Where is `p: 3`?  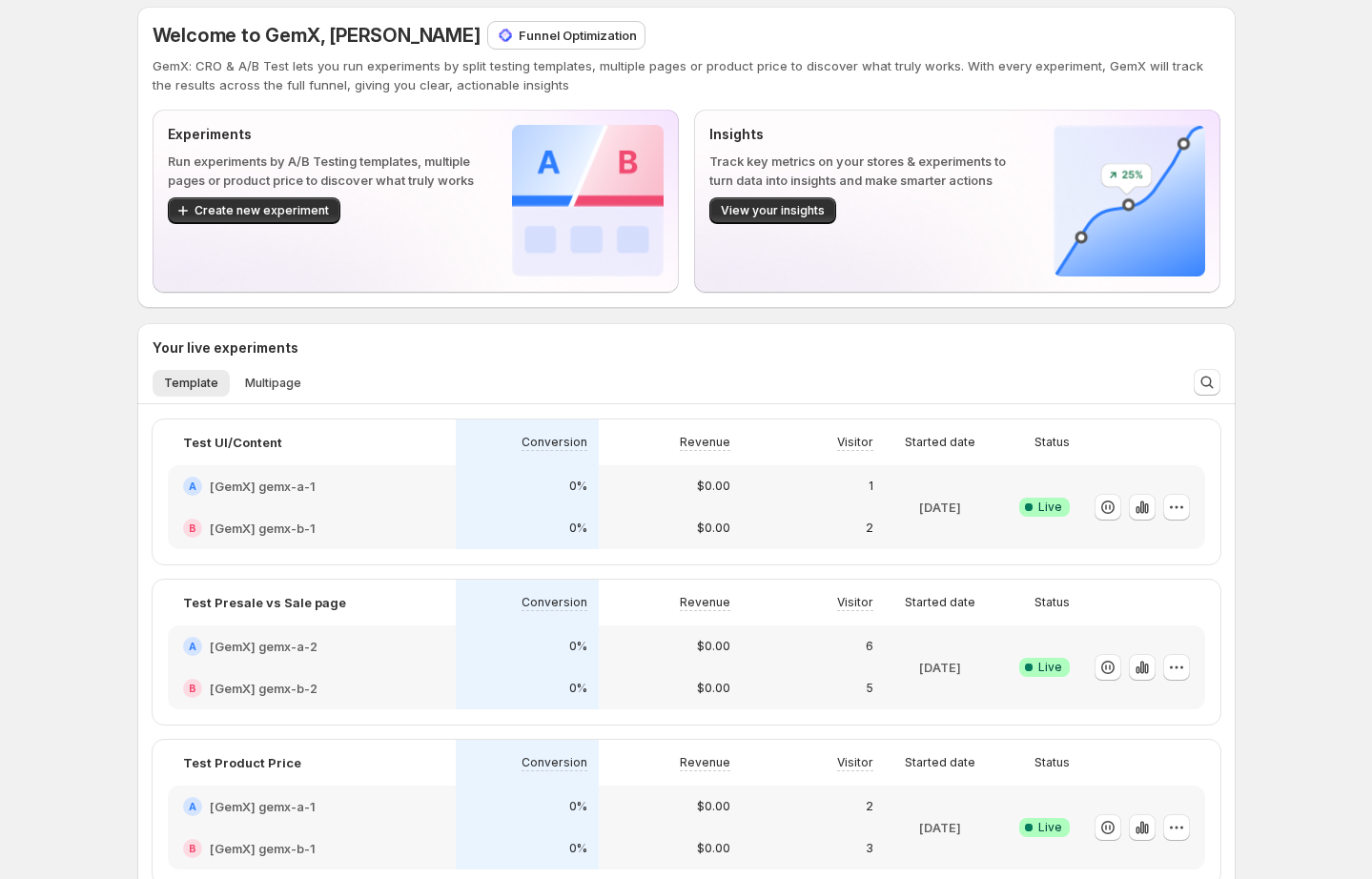
p: 3 is located at coordinates (869, 848).